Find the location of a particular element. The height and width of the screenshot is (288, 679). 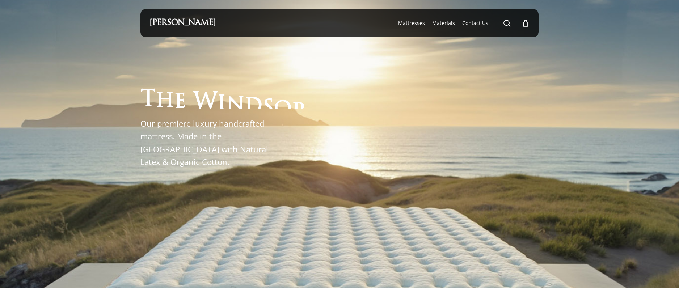

a: Mattresses is located at coordinates (411, 23).